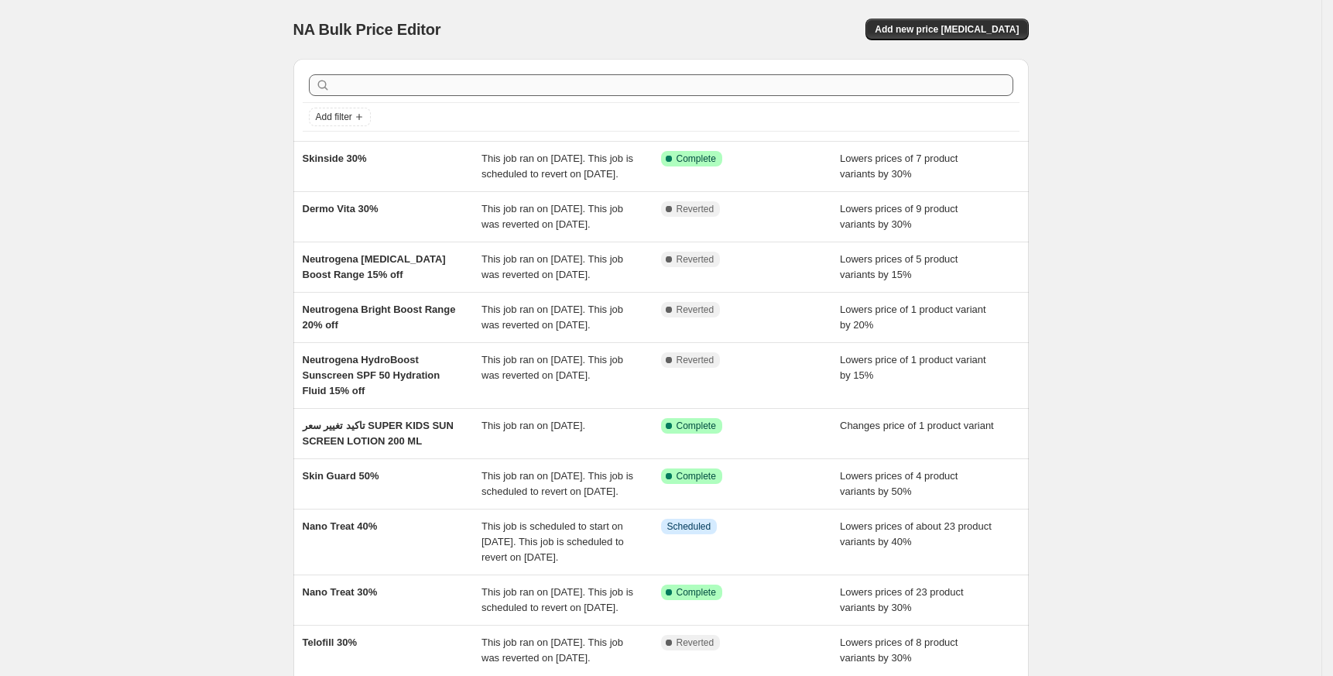 Image resolution: width=1333 pixels, height=676 pixels. What do you see at coordinates (917, 425) in the screenshot?
I see `span: Changes price of 1 product variant` at bounding box center [917, 425].